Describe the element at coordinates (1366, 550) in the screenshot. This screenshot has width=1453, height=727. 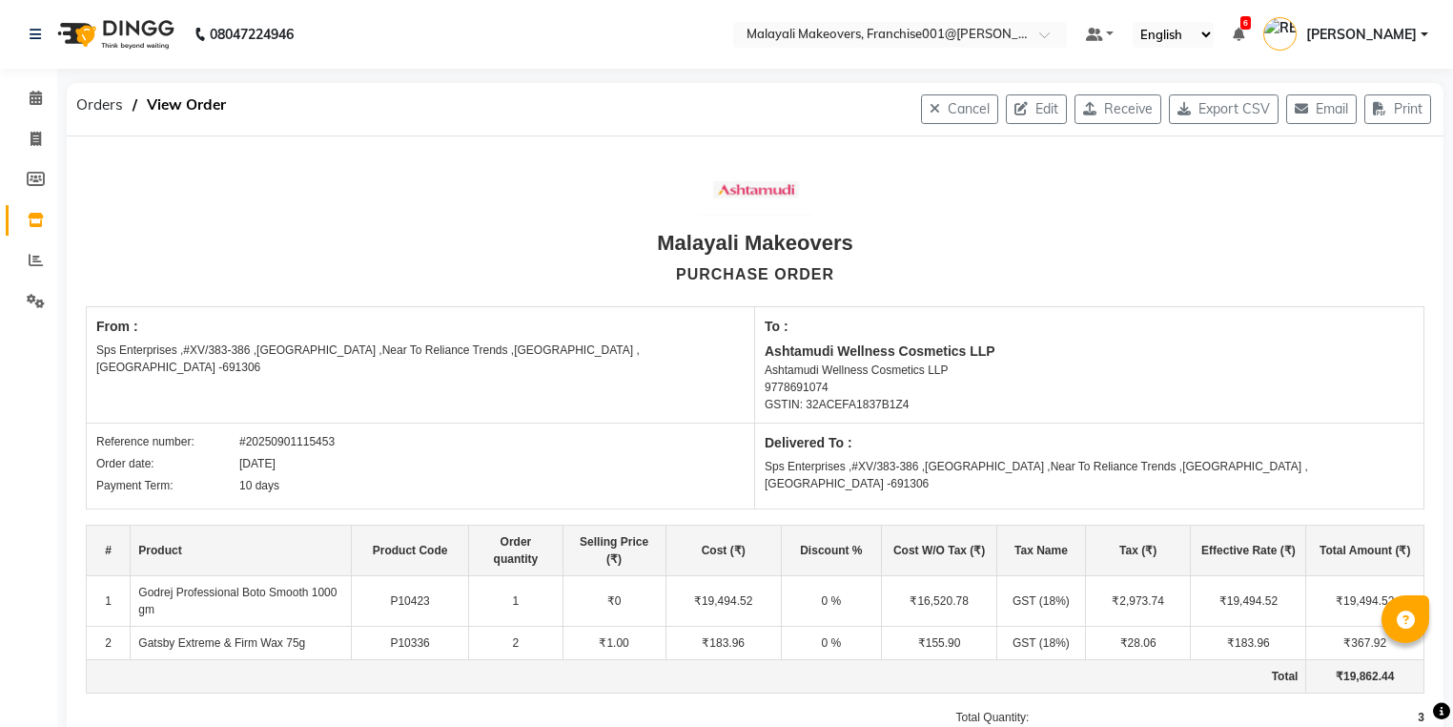
I see `th: Total Amount (₹)` at that location.